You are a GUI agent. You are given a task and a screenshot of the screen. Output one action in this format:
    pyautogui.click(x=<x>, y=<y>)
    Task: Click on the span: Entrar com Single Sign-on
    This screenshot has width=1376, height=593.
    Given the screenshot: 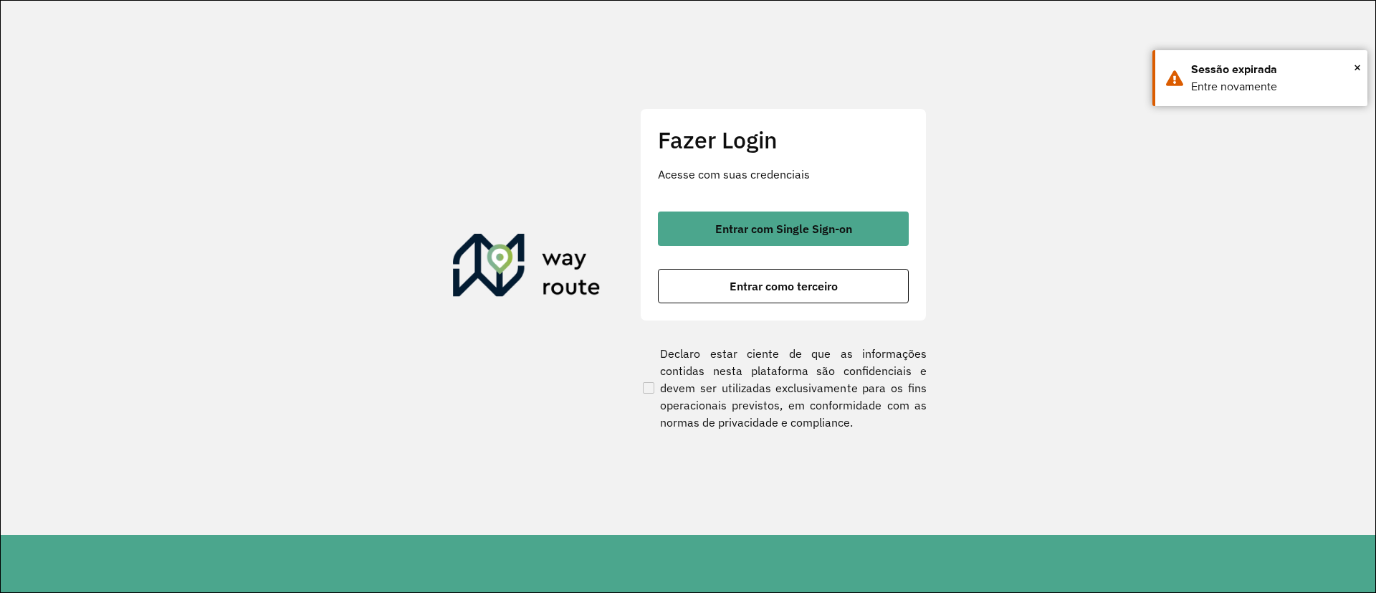 What is the action you would take?
    pyautogui.click(x=783, y=229)
    